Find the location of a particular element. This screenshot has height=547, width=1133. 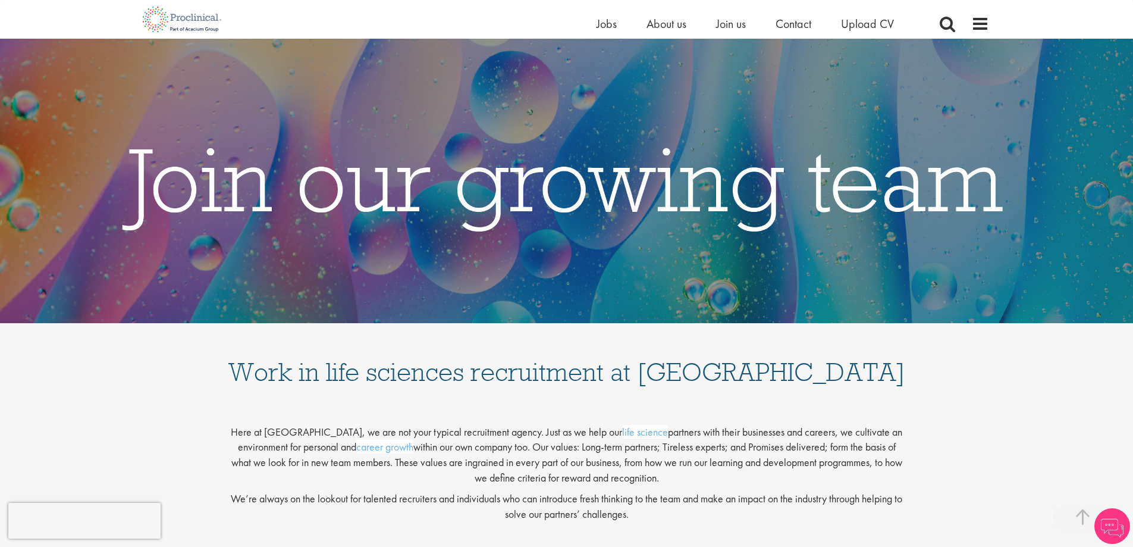

a: Upload CV is located at coordinates (867, 24).